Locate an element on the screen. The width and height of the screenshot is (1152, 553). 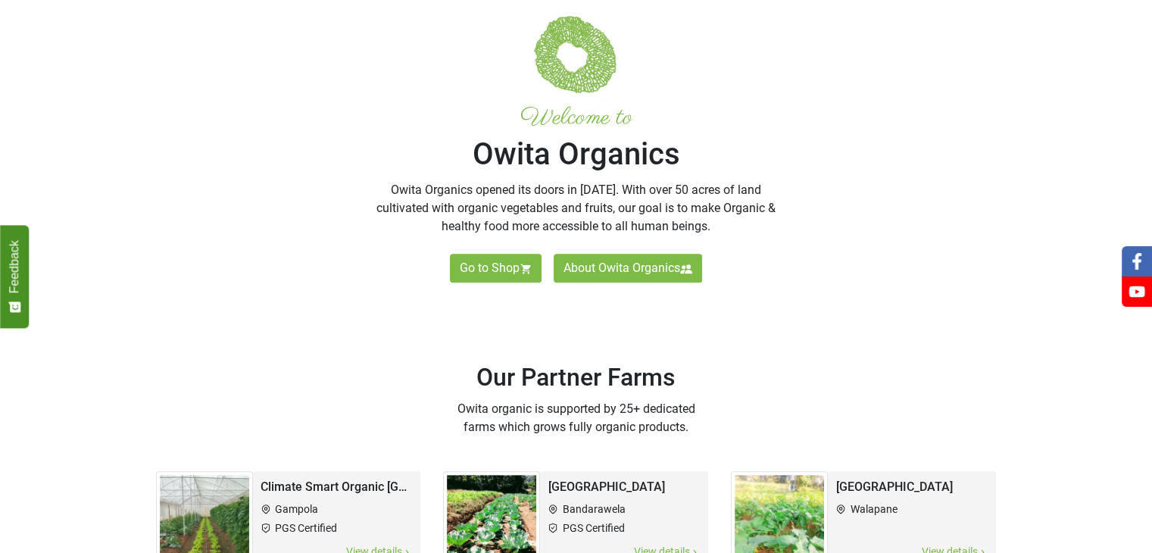
h2: Our Partner Farms is located at coordinates (575, 377).